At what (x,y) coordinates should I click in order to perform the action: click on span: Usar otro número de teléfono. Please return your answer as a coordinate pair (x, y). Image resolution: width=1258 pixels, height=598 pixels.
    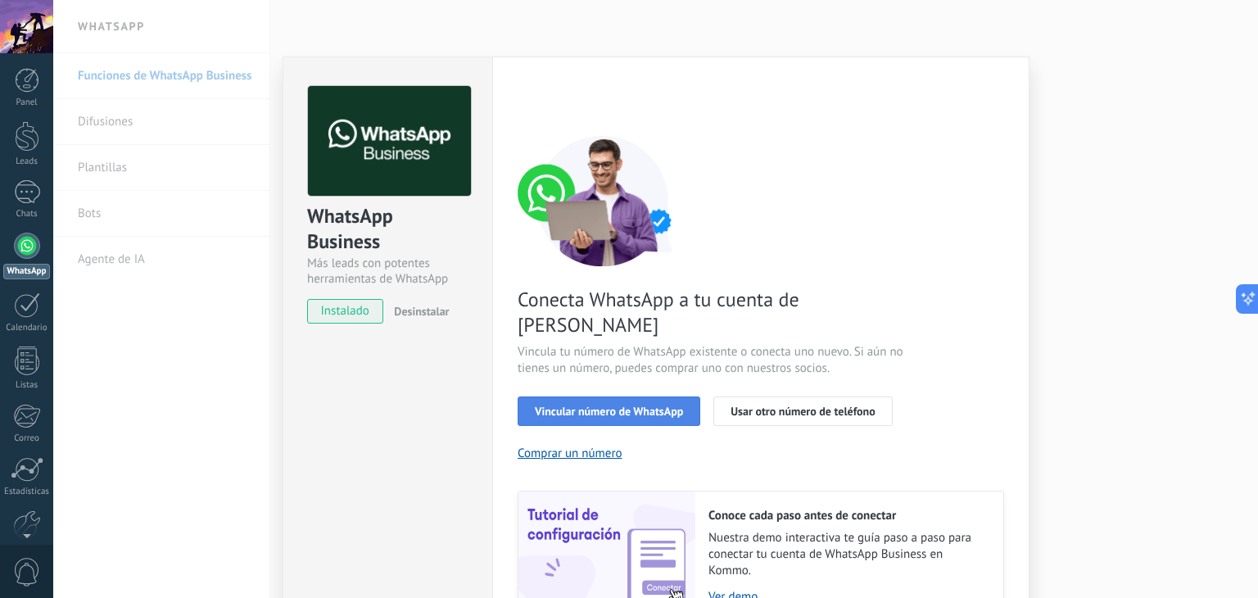
    Looking at the image, I should click on (803, 411).